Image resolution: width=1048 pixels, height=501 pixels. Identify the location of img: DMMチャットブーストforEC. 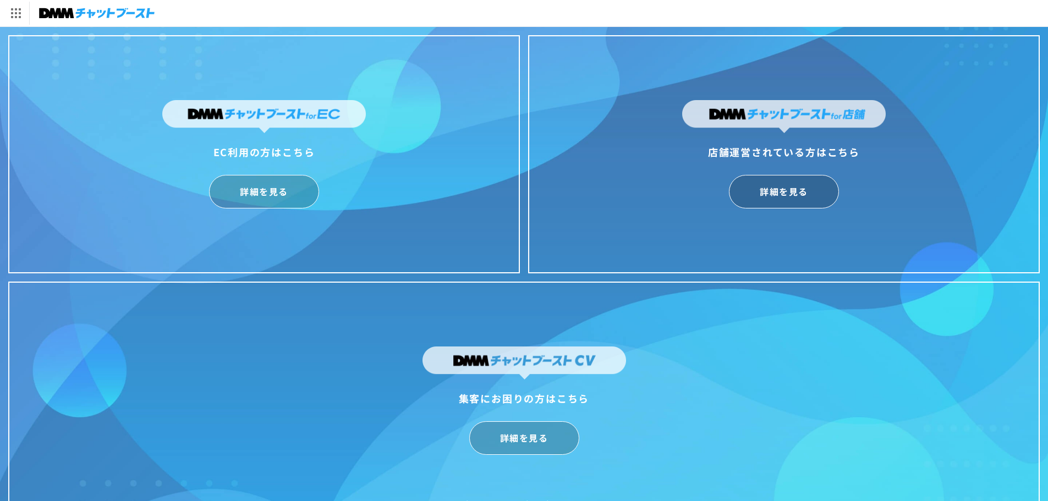
(264, 117).